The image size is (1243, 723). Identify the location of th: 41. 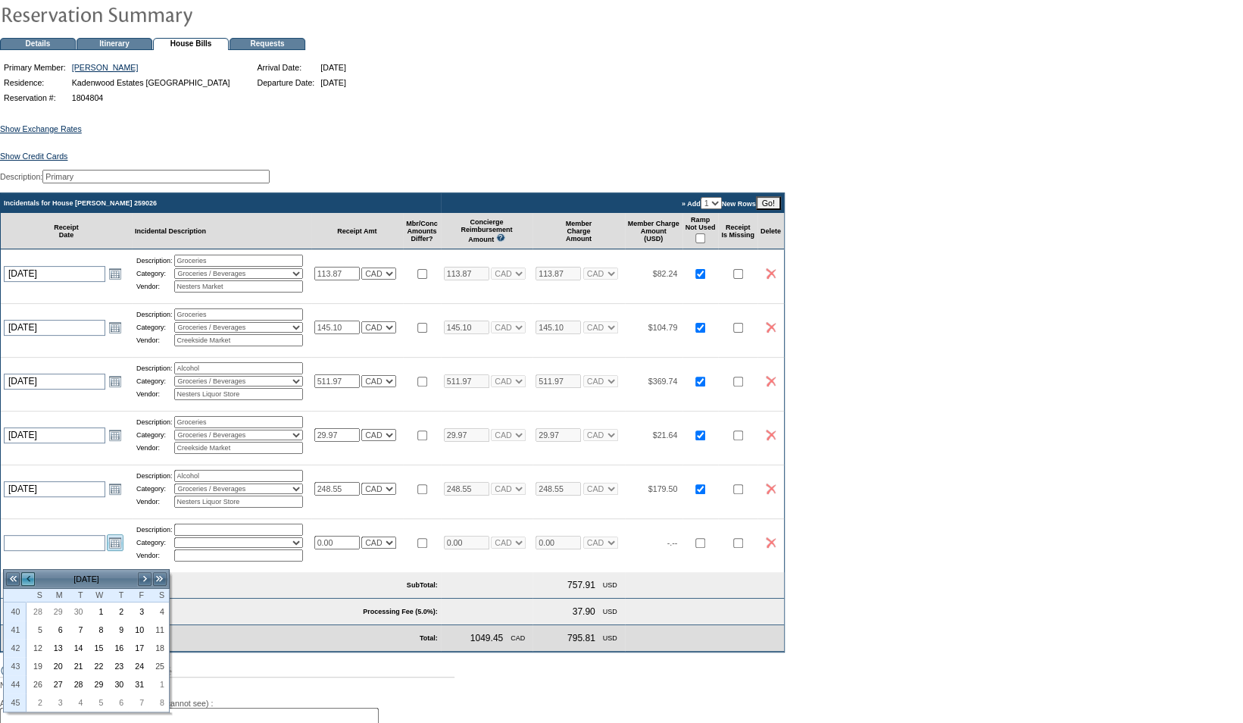
(15, 630).